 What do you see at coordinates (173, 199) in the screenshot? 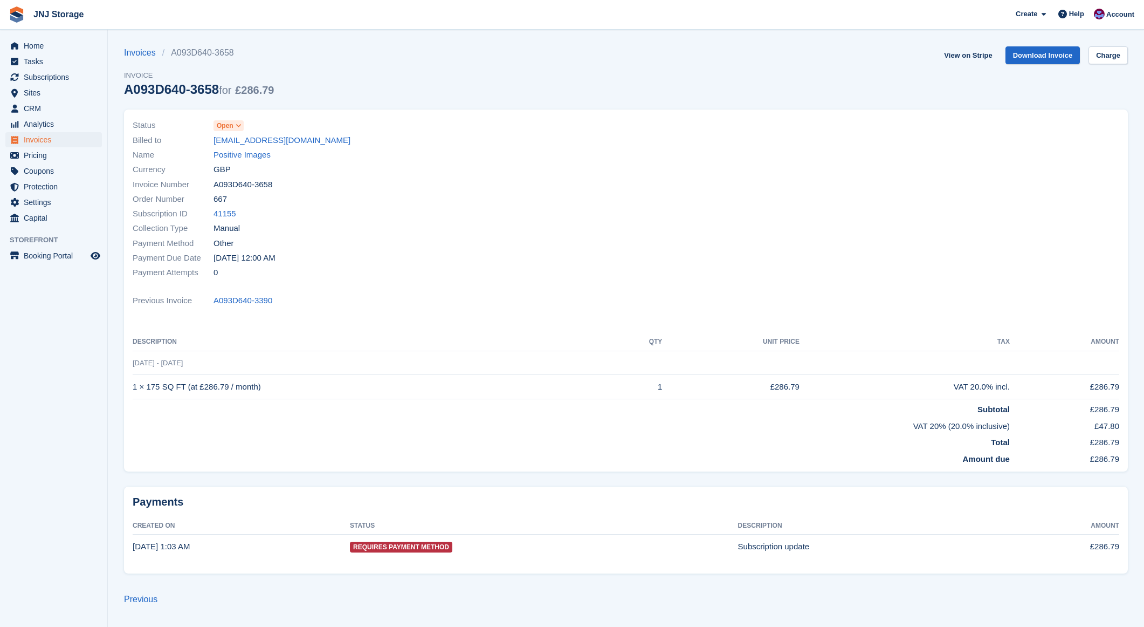
I see `span: Order Number` at bounding box center [173, 199].